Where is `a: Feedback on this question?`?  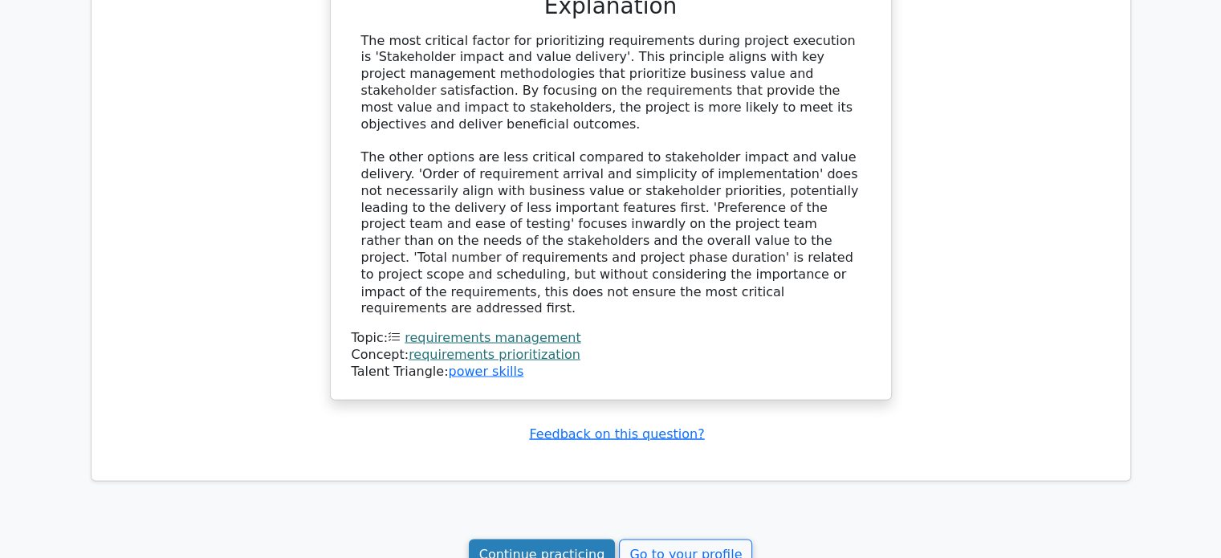
a: Feedback on this question? is located at coordinates (616, 433).